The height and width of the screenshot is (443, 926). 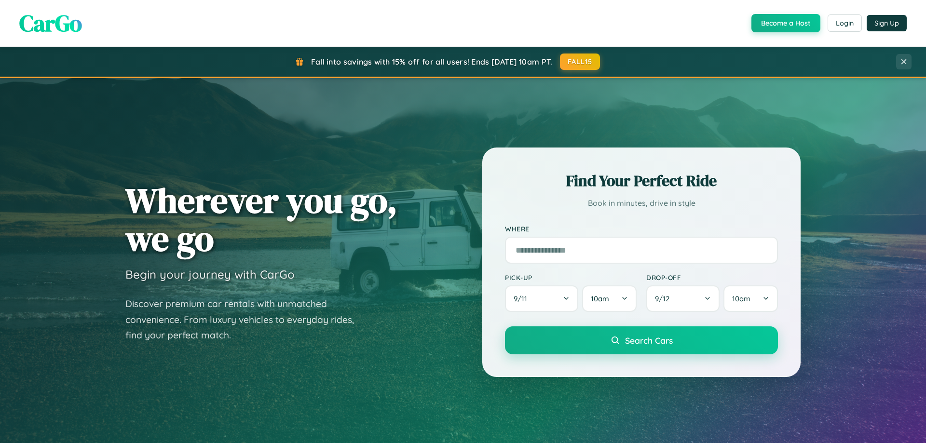 I want to click on label: Pick-up, so click(x=571, y=277).